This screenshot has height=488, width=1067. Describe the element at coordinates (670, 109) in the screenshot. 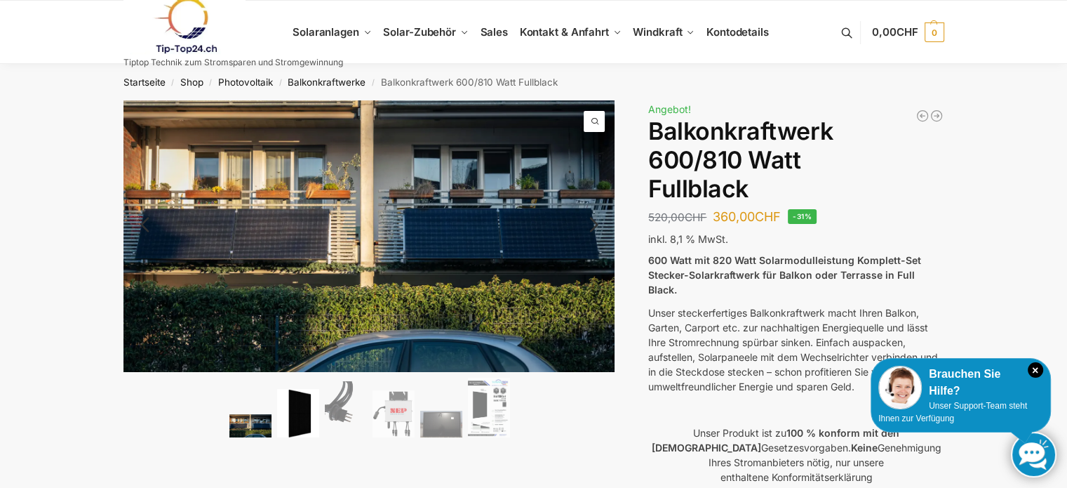

I see `span: Angebot!` at that location.